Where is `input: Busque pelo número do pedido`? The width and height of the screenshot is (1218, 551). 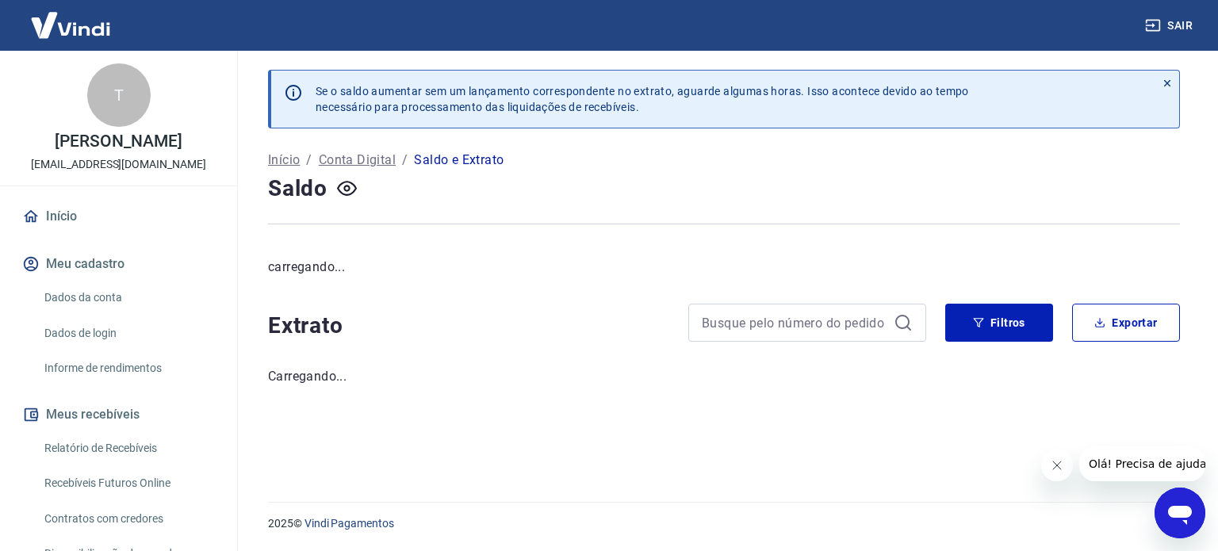
input: Busque pelo número do pedido is located at coordinates (795, 323).